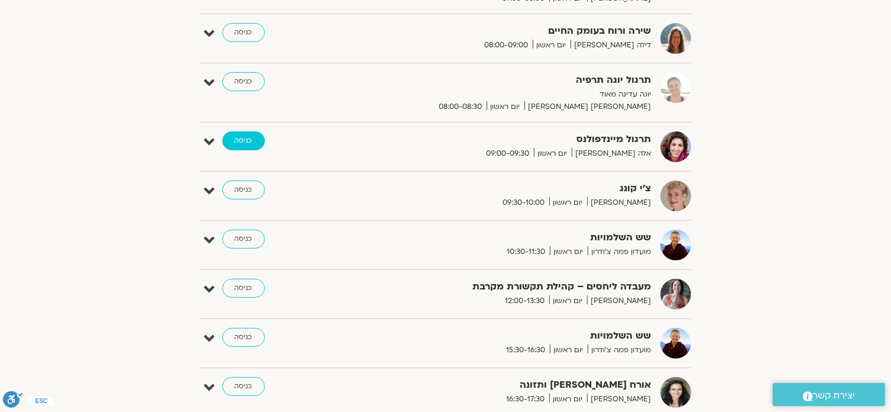 The width and height of the screenshot is (891, 412). Describe the element at coordinates (829, 394) in the screenshot. I see `a: יצירת קשר` at that location.